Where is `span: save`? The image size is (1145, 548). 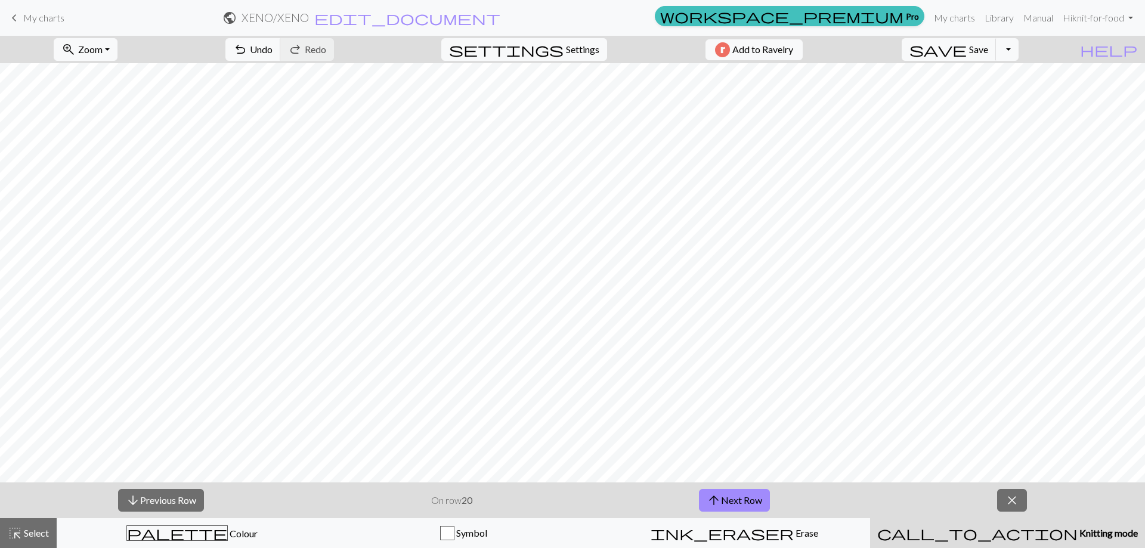 span: save is located at coordinates (938, 49).